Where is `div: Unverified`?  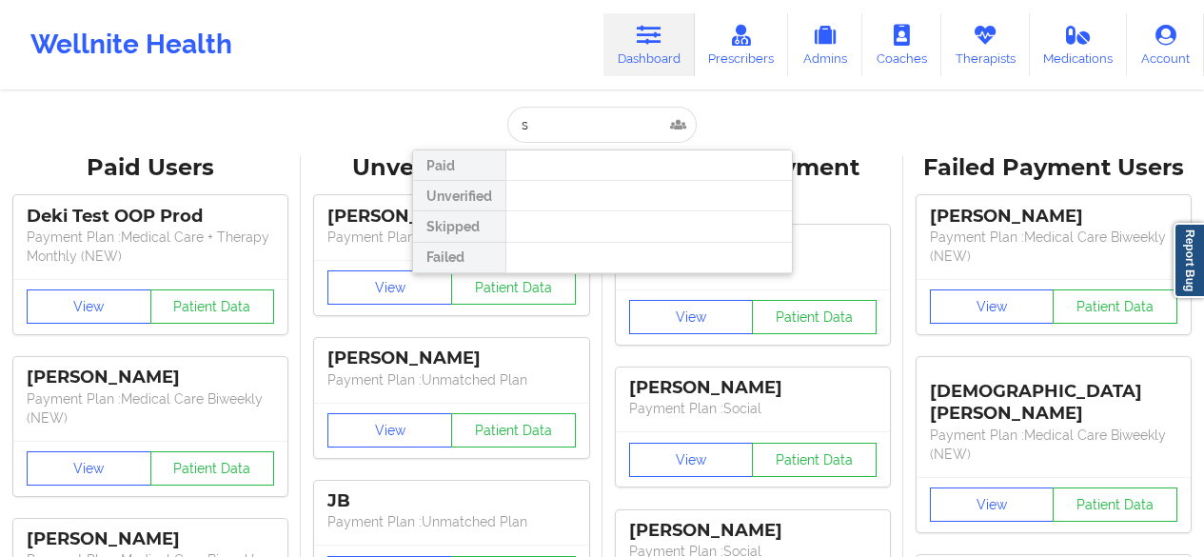 div: Unverified is located at coordinates (459, 196).